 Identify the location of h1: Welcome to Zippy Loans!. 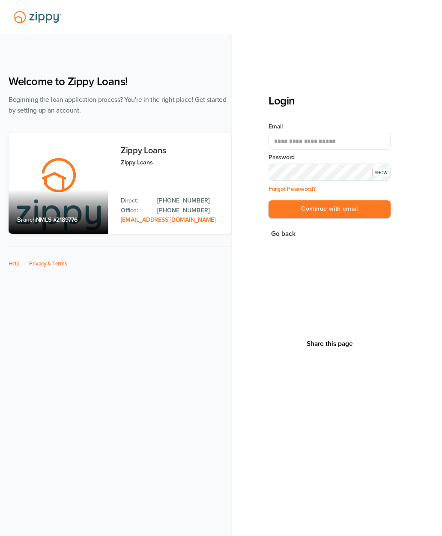
(120, 81).